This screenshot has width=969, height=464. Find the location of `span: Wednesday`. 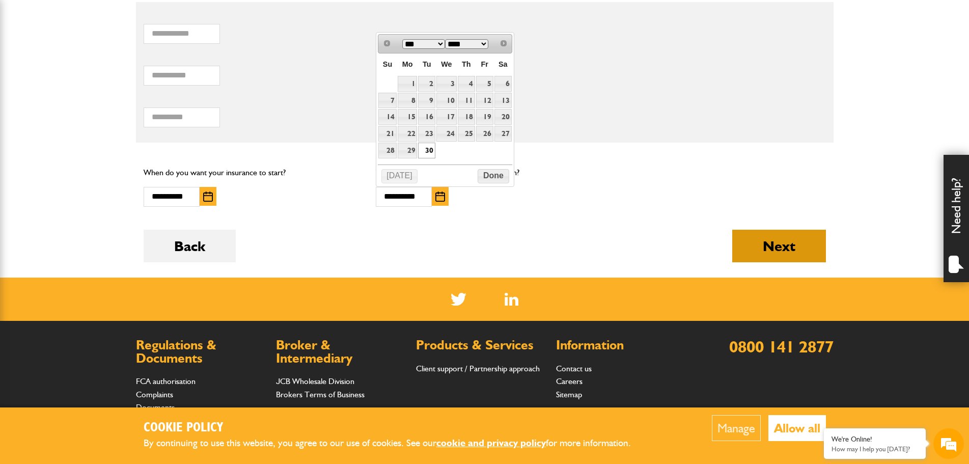

span: Wednesday is located at coordinates (446, 64).